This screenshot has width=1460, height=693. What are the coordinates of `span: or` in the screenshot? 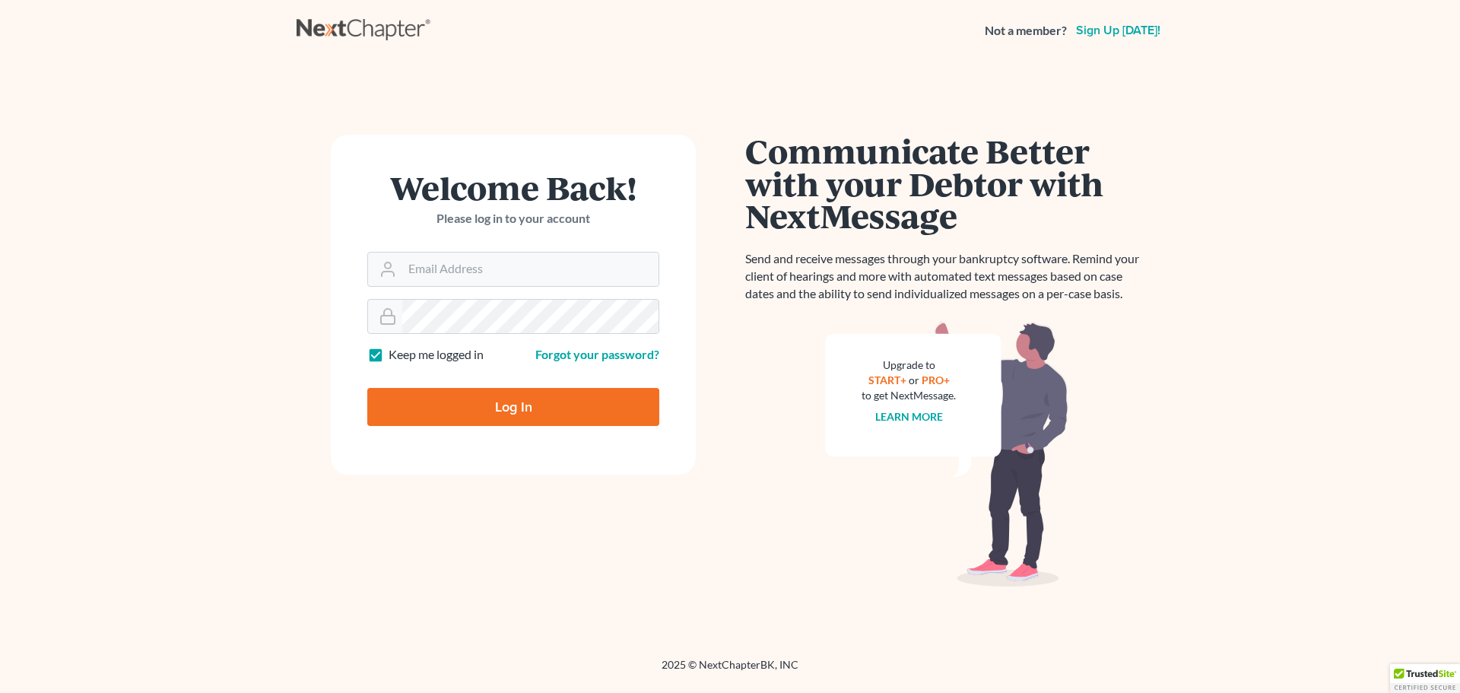 It's located at (914, 379).